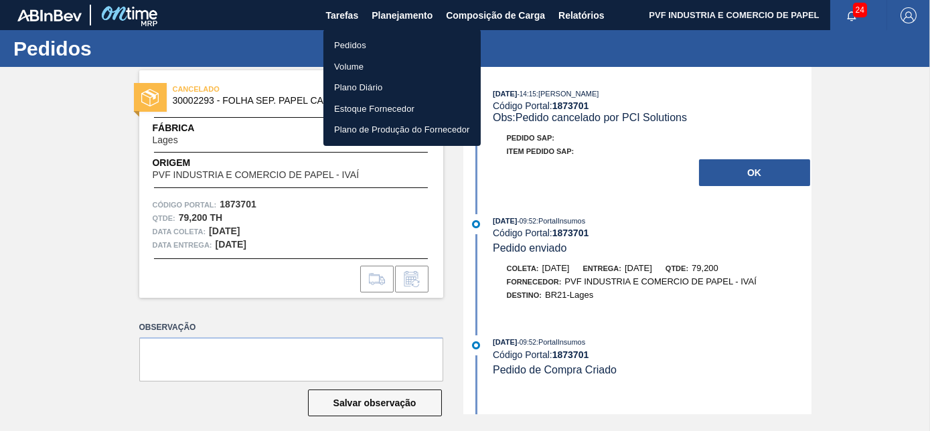 This screenshot has height=431, width=930. I want to click on a: Volume, so click(402, 67).